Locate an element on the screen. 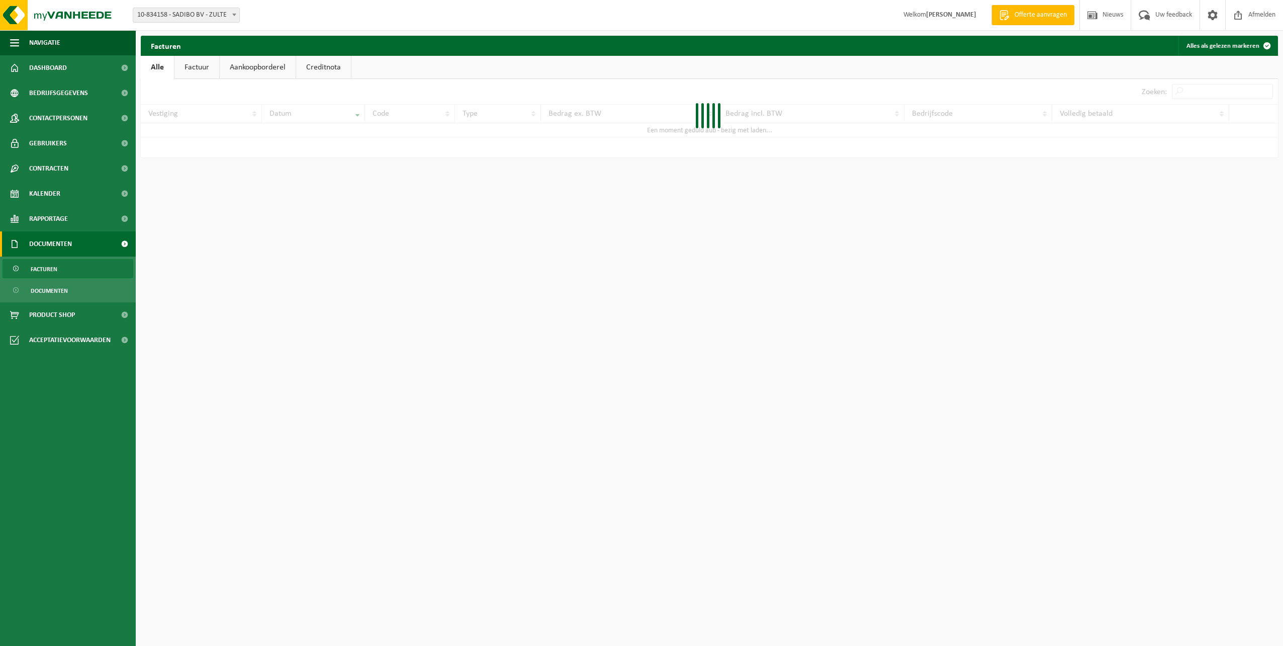 This screenshot has width=1283, height=646. a: Aankoopborderel is located at coordinates (257, 67).